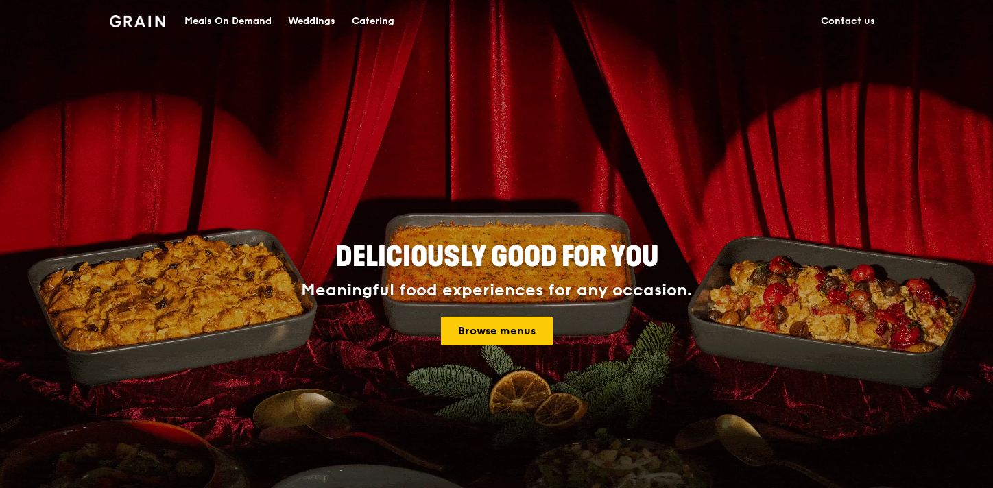  I want to click on div: Weddings, so click(311, 21).